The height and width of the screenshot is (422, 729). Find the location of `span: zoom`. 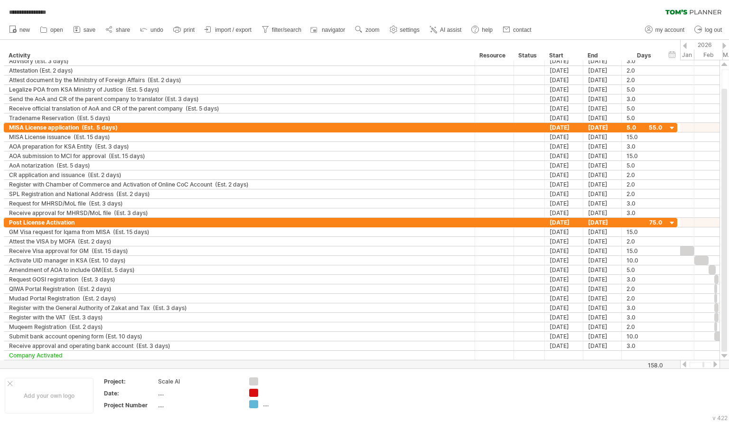

span: zoom is located at coordinates (372, 30).